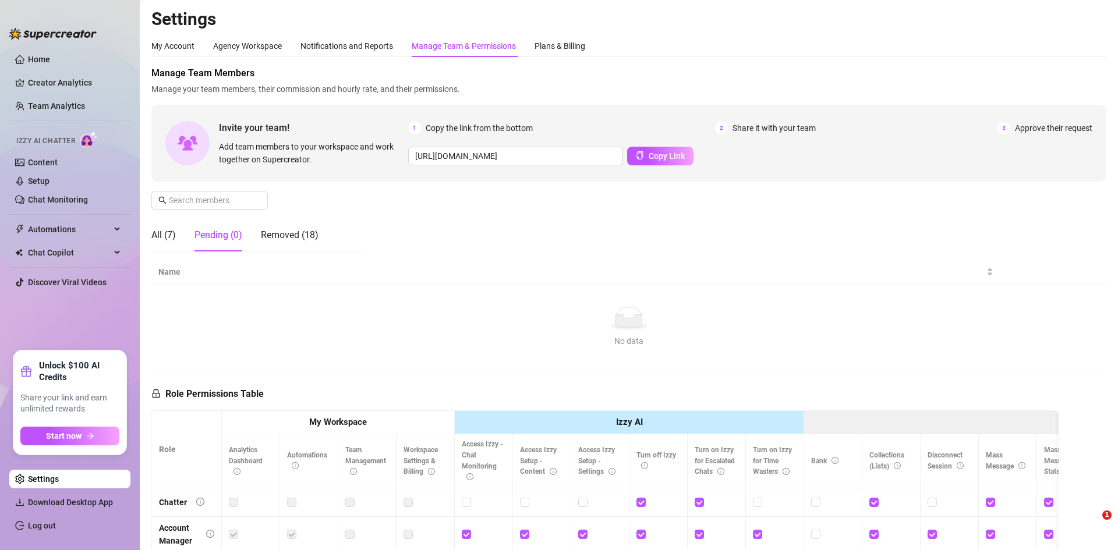  I want to click on strong: My Workspace, so click(338, 422).